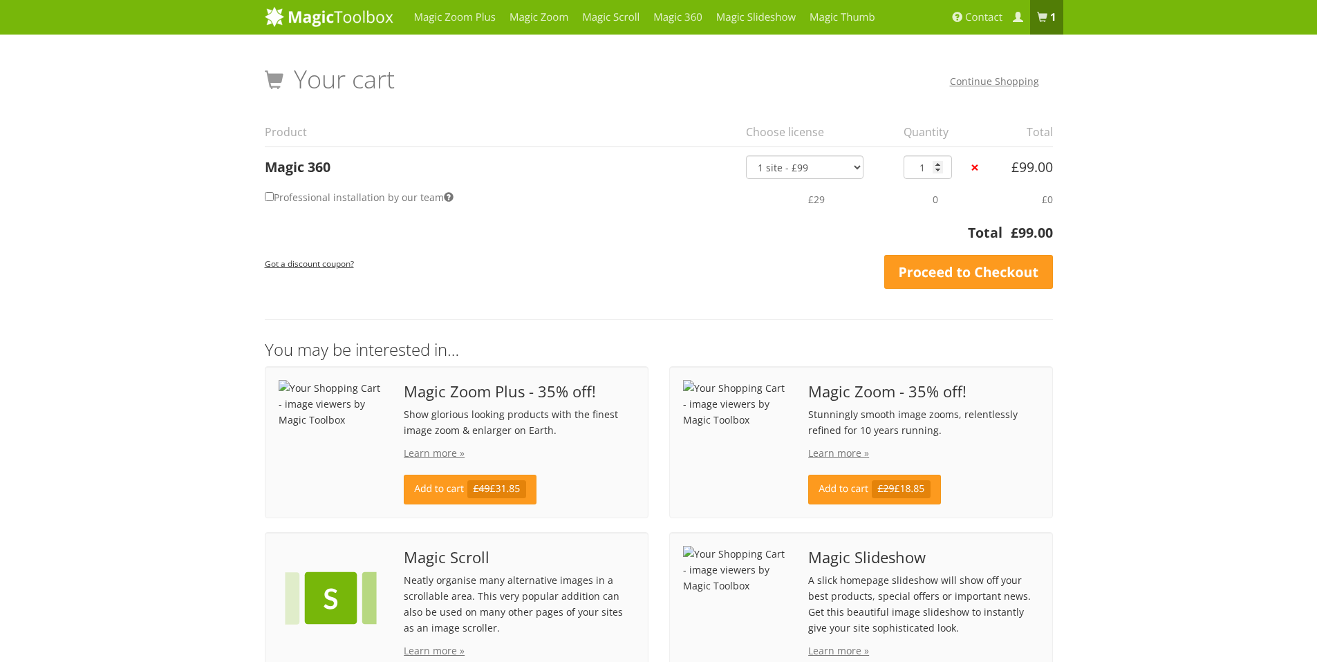 The height and width of the screenshot is (662, 1317). I want to click on span: £0, so click(1047, 199).